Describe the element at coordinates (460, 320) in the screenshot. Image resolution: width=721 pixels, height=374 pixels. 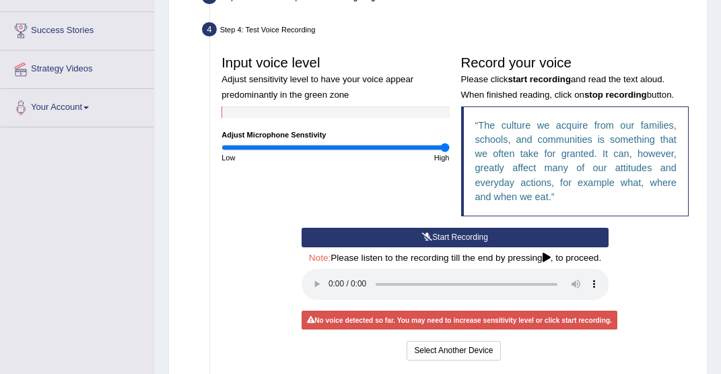
I see `div: No voice detected so far. You may need to increase sensitivity level or click start recording.` at that location.